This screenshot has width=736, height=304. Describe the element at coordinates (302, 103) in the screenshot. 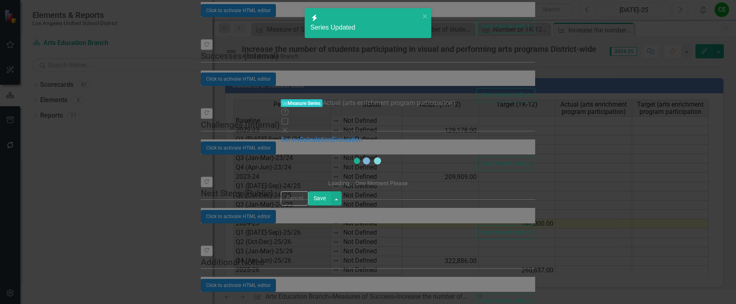

I see `span: Measure Series` at that location.